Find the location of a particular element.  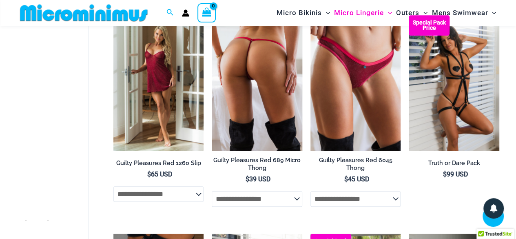

a: Guilty Pleasures Red 689 Micro Thong is located at coordinates (257, 165).